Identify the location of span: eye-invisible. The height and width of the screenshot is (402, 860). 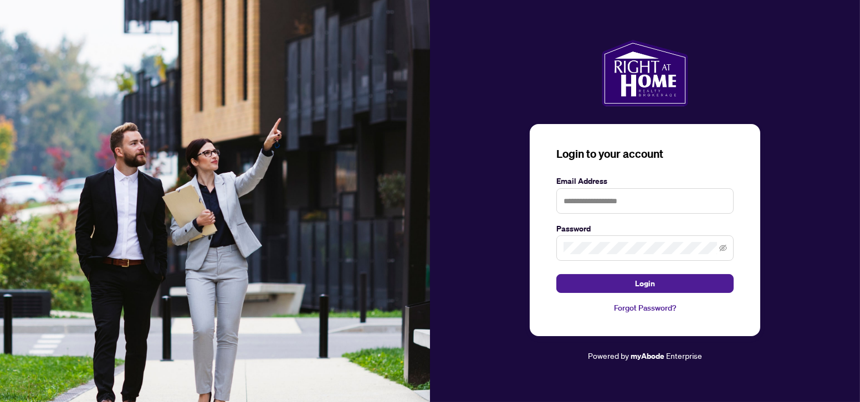
(723, 248).